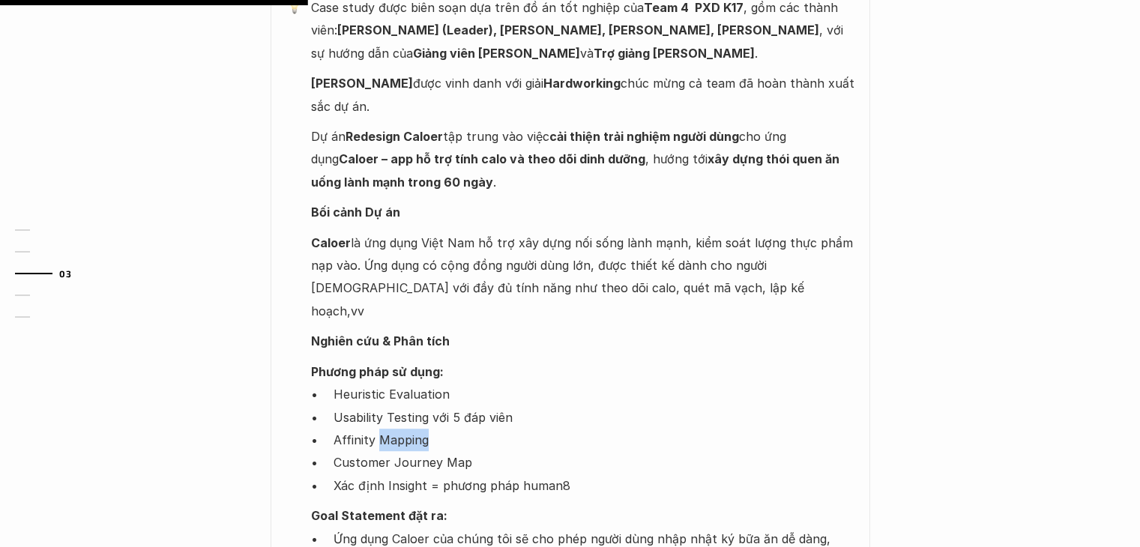 Image resolution: width=1140 pixels, height=547 pixels. Describe the element at coordinates (594, 486) in the screenshot. I see `p: Xác định Insight = phương pháp human8` at that location.